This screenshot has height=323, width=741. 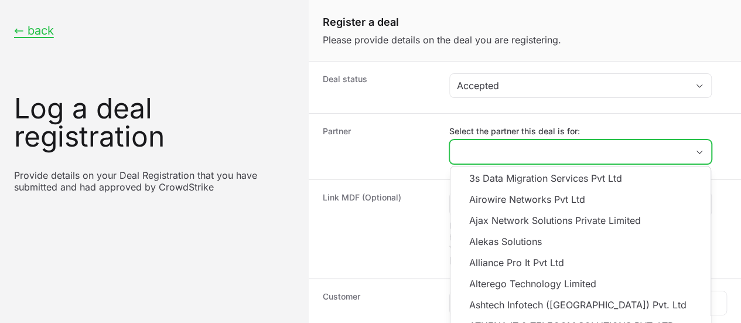 What do you see at coordinates (699, 152) in the screenshot?
I see `div: Close` at bounding box center [699, 152].